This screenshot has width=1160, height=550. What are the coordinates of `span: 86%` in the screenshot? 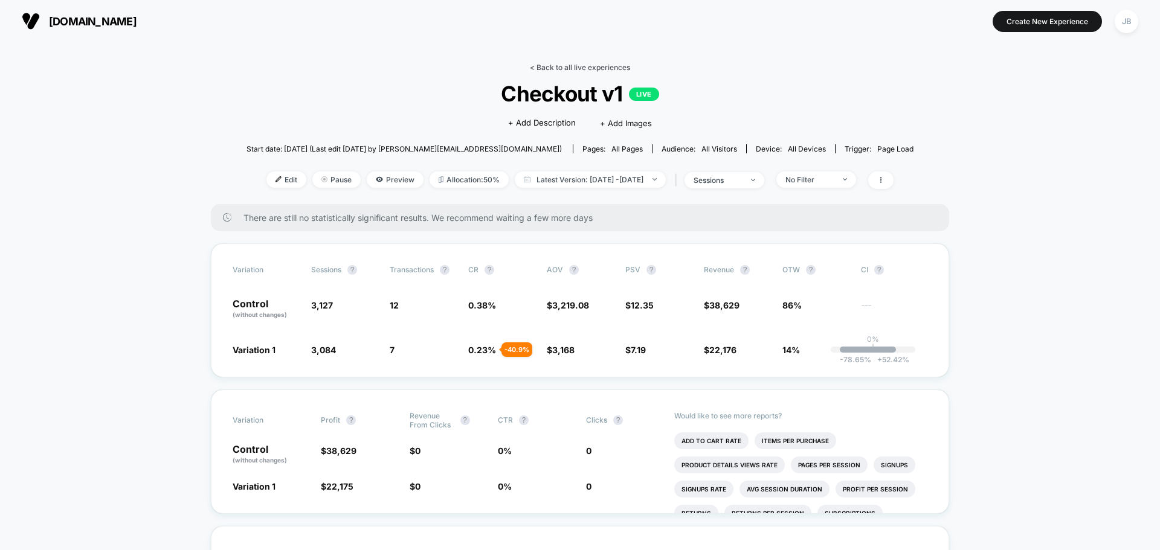 It's located at (792, 305).